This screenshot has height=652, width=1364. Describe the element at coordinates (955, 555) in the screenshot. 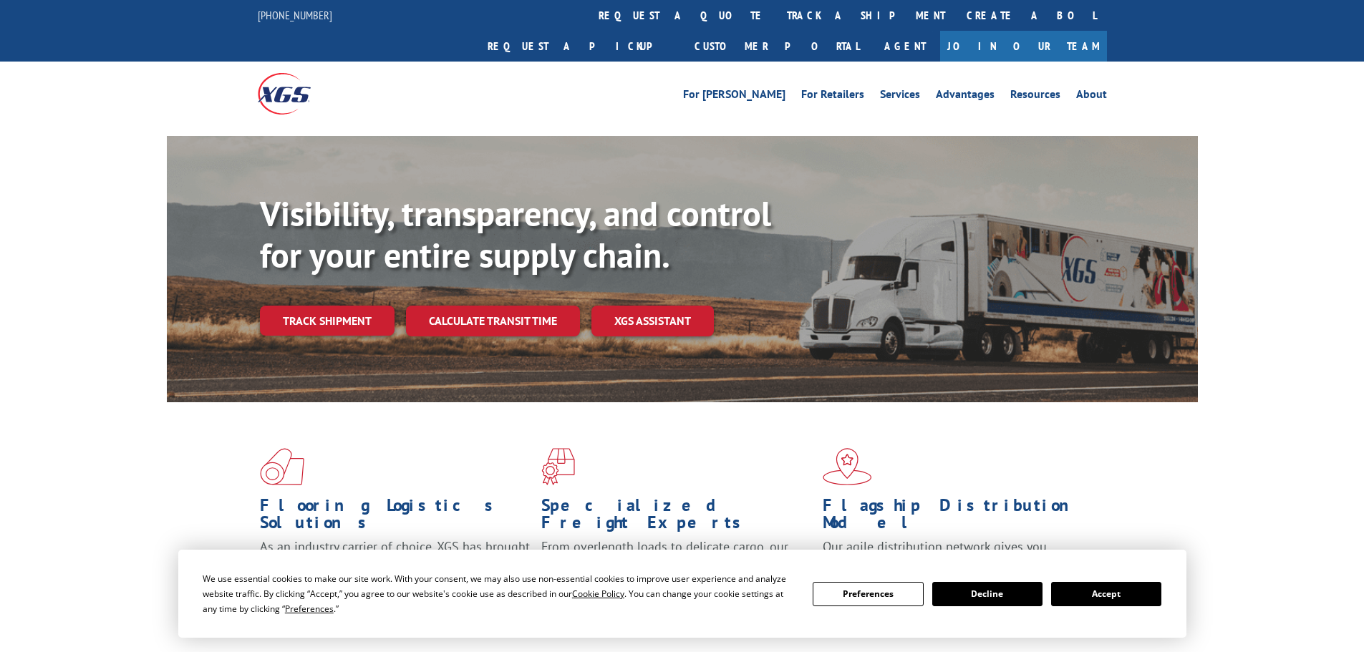

I see `span: Our agile distribution network gives you nationwide inventory management on demand.` at that location.